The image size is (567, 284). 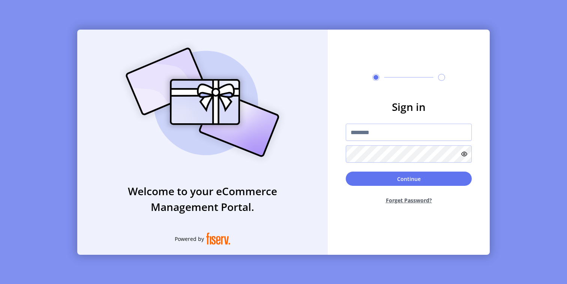 I want to click on span: Powered by, so click(x=189, y=239).